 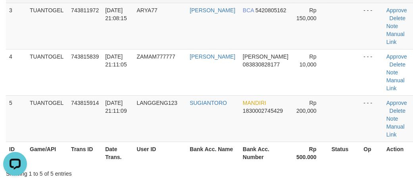 I want to click on th: Date Trans., so click(x=117, y=153).